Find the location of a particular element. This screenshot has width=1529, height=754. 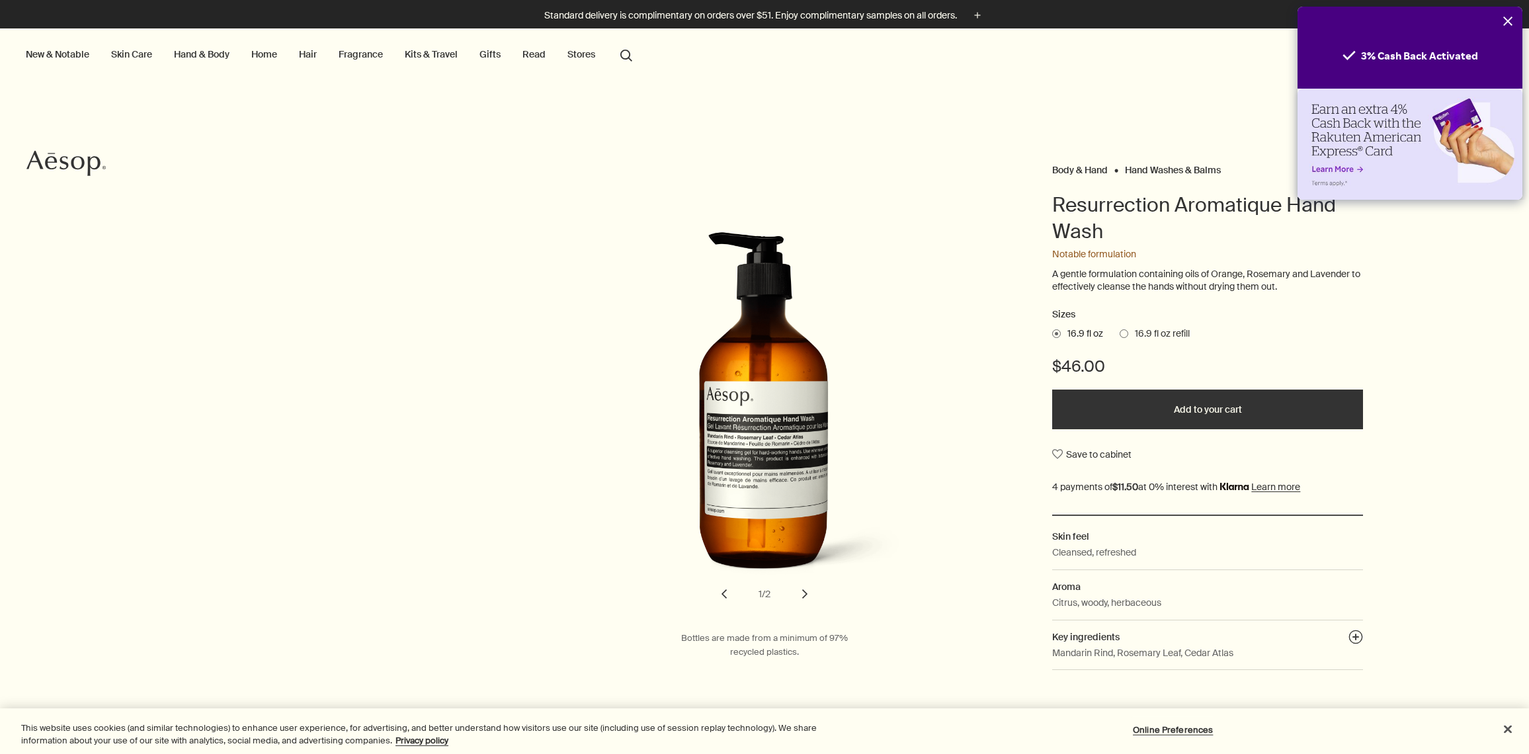

a: Read is located at coordinates (534, 54).